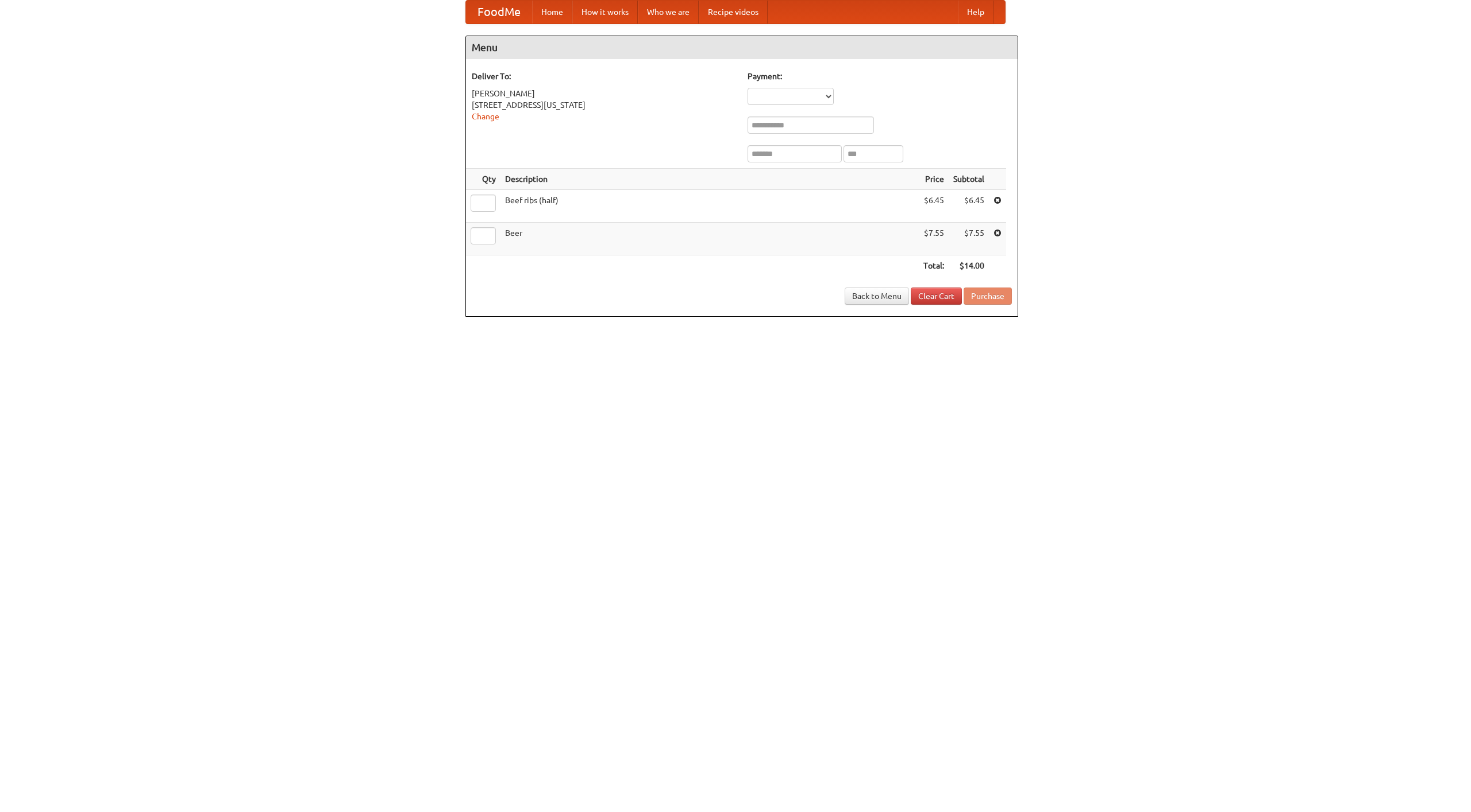 Image resolution: width=1471 pixels, height=812 pixels. Describe the element at coordinates (968, 179) in the screenshot. I see `th: Subtotal` at that location.